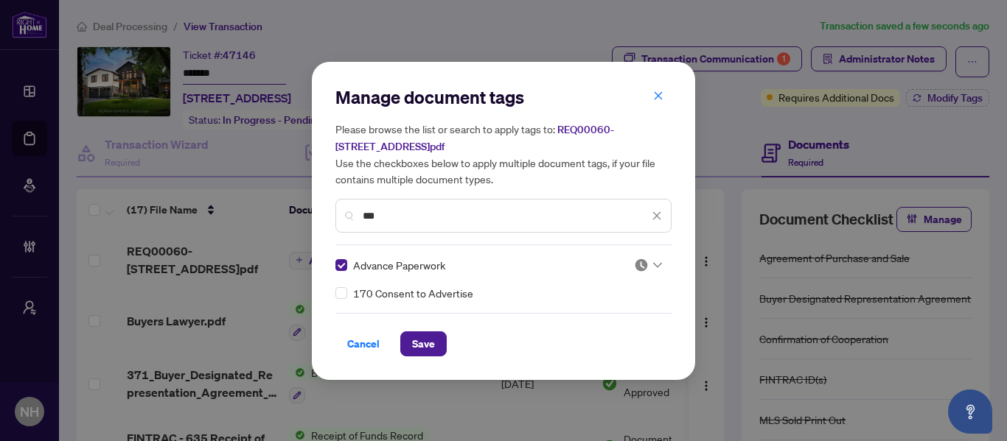 This screenshot has height=441, width=1007. I want to click on span: Cancel, so click(363, 344).